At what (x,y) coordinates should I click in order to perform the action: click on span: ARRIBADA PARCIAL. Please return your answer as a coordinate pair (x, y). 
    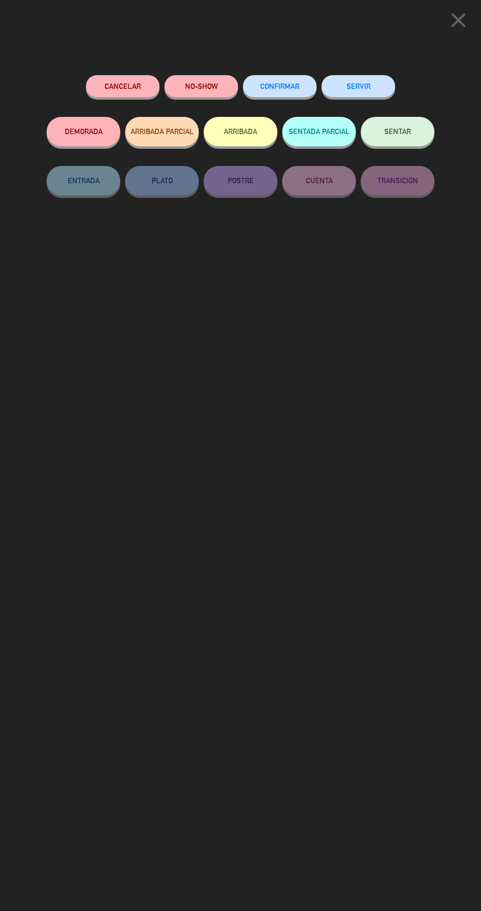
    Looking at the image, I should click on (162, 131).